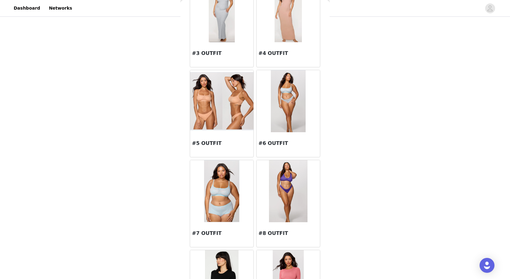 The height and width of the screenshot is (279, 510). I want to click on h3: #7 OUTFIT, so click(222, 234).